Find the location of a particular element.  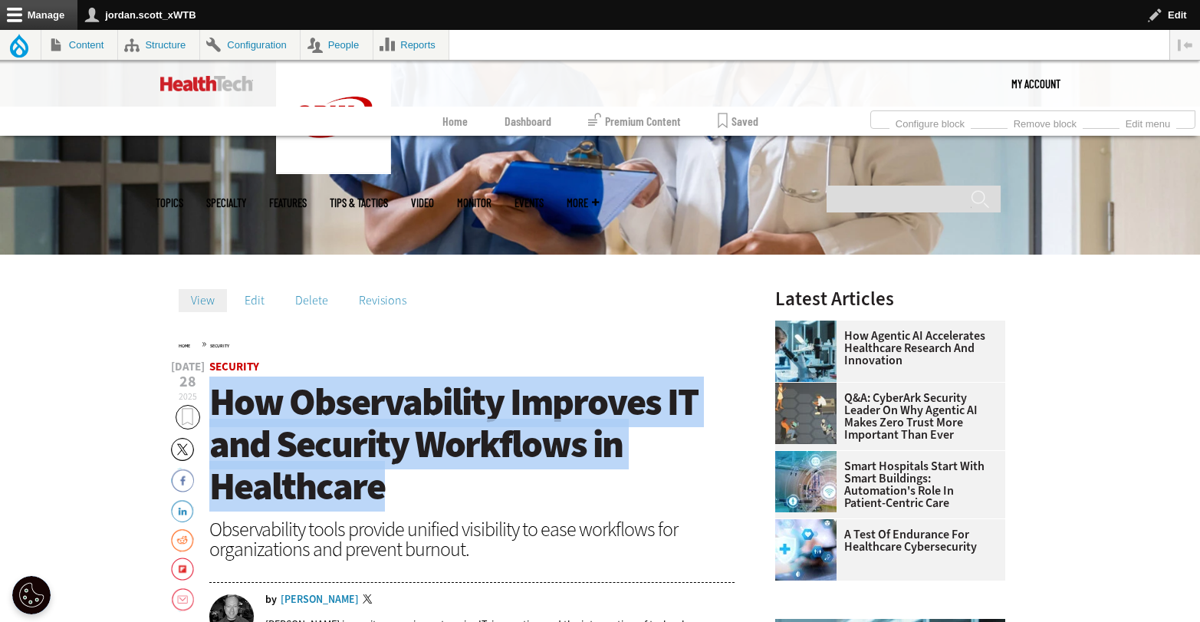

a: Smart Hospitals Start With Smart Buildings: Automation's Role in Patient-Centric Care is located at coordinates (886, 485).